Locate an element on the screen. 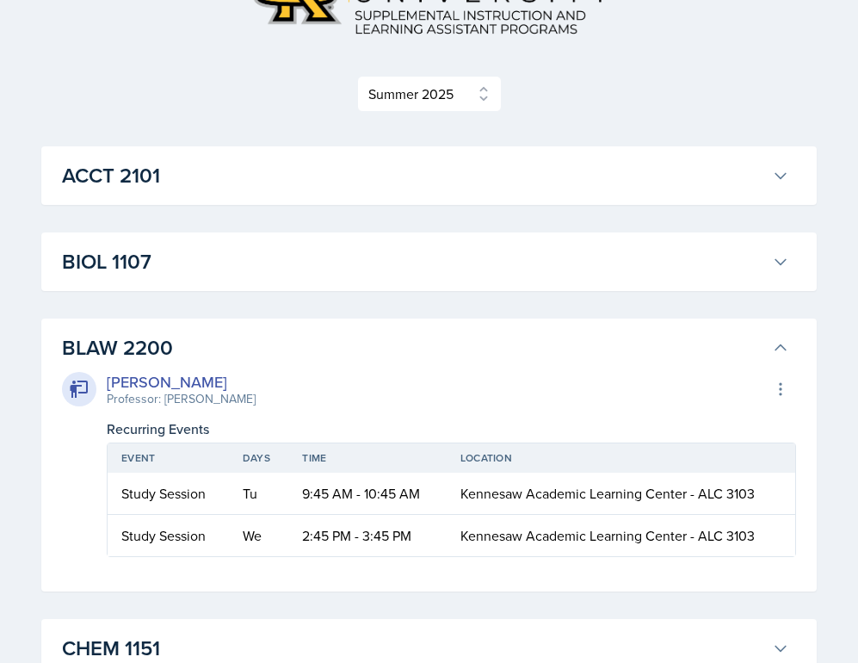 The width and height of the screenshot is (858, 663). h3: BLAW 2200 is located at coordinates (413, 348).